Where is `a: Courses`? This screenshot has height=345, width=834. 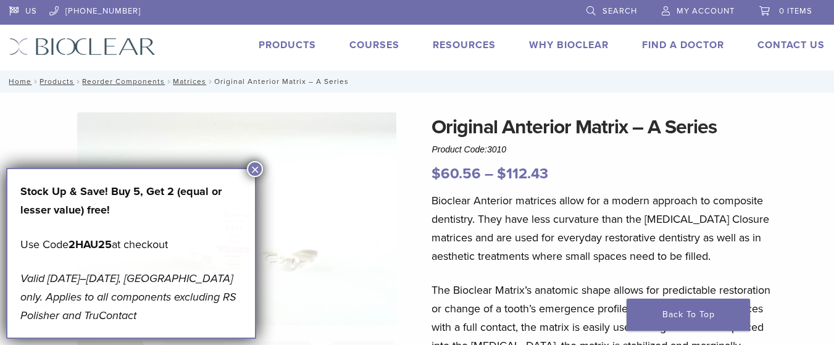
a: Courses is located at coordinates (374, 45).